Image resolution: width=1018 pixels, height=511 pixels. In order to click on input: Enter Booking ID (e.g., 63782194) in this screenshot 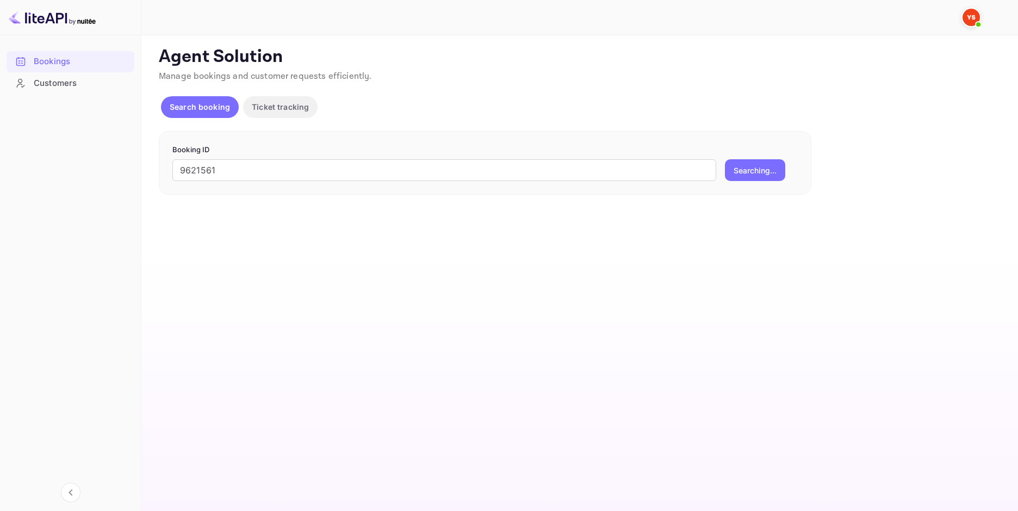, I will do `click(444, 170)`.